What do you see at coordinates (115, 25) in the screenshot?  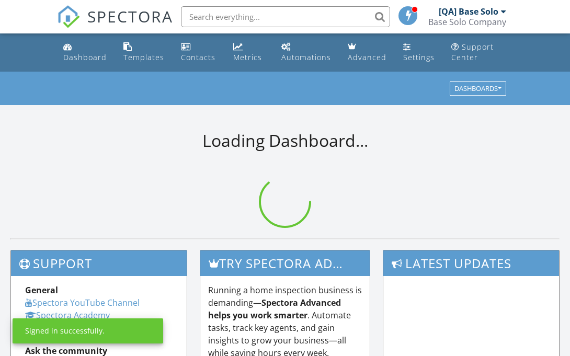 I see `a: SPECTORA` at bounding box center [115, 25].